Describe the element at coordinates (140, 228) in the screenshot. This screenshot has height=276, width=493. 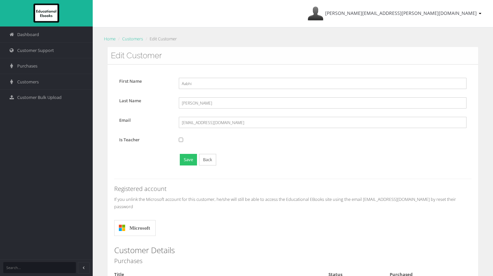
I see `span: Microsoft` at that location.